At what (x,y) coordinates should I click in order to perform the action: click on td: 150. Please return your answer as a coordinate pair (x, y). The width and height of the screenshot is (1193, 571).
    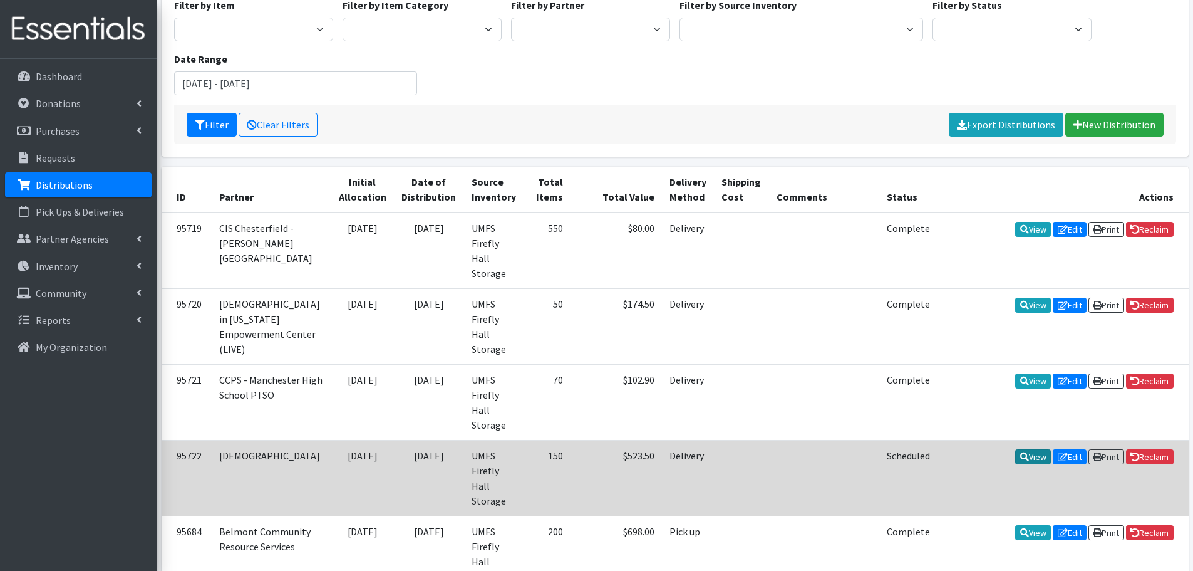
    Looking at the image, I should click on (547, 477).